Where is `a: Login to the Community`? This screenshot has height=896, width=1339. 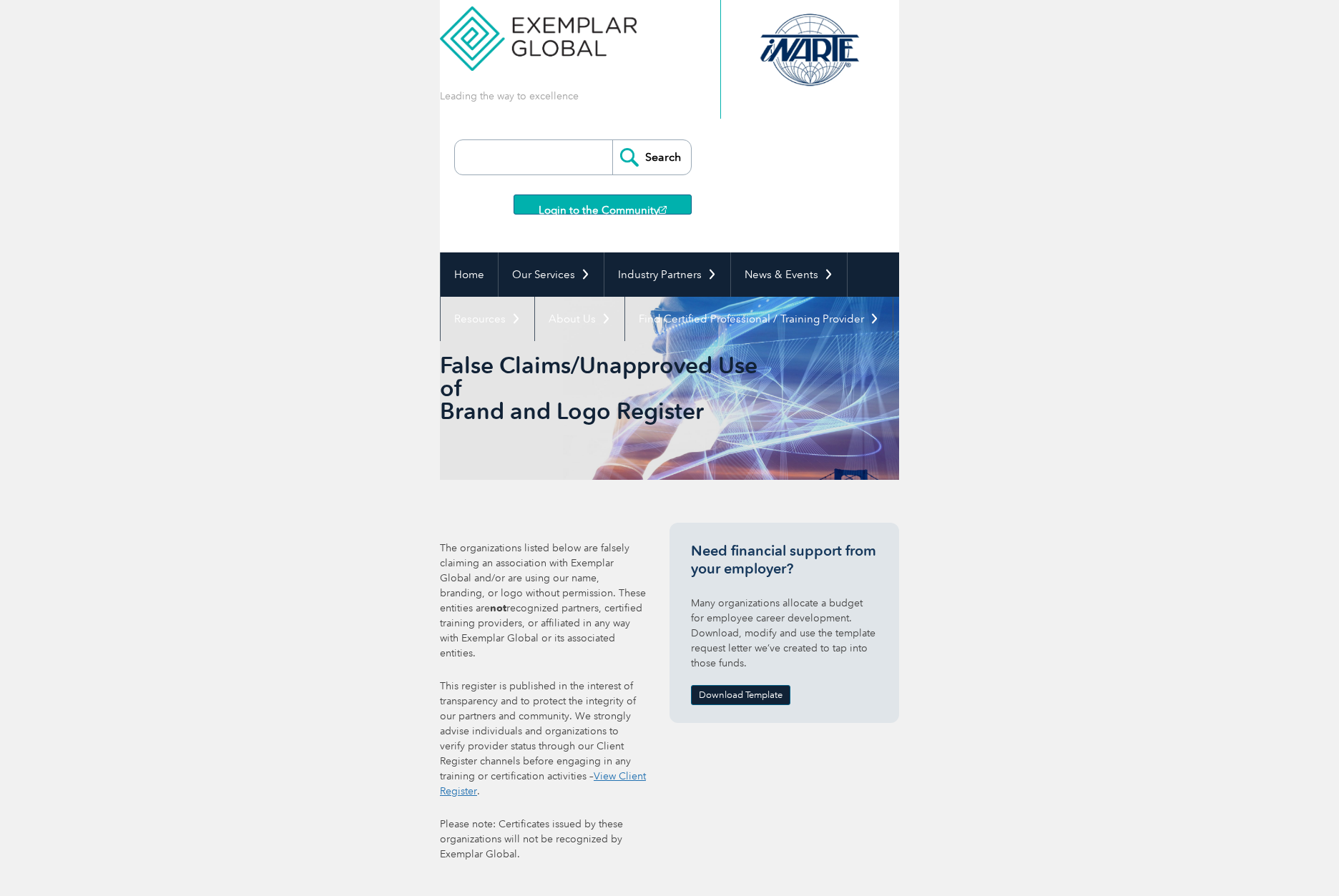
a: Login to the Community is located at coordinates (602, 204).